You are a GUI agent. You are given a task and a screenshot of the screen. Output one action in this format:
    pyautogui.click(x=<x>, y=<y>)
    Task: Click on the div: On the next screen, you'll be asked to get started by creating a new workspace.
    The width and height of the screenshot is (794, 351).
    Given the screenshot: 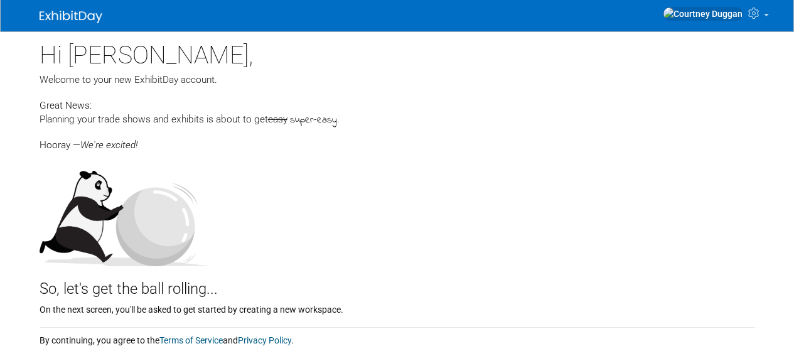 What is the action you would take?
    pyautogui.click(x=397, y=308)
    